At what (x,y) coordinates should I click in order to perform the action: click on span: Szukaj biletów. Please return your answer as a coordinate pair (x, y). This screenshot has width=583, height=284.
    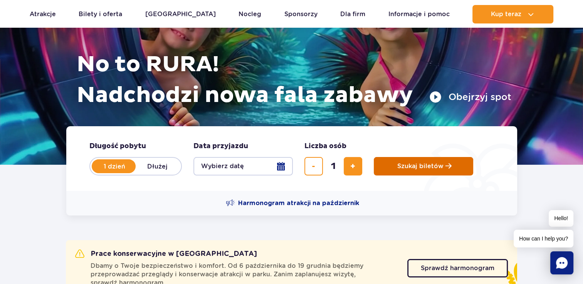
    Looking at the image, I should click on (420, 166).